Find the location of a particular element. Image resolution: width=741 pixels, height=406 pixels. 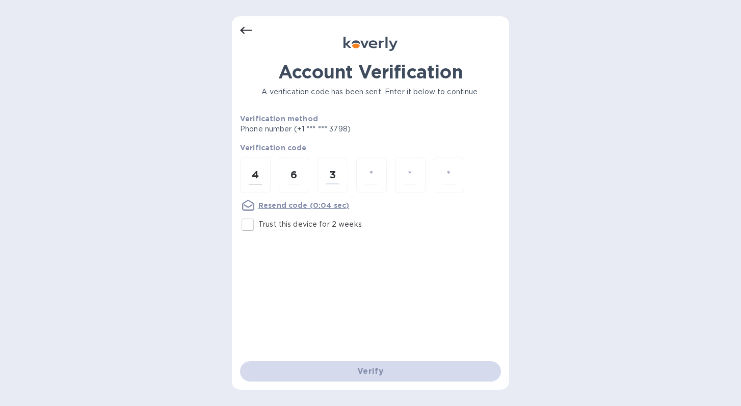

p: A verification code has been sent. Enter it below to continue. is located at coordinates (371, 92).